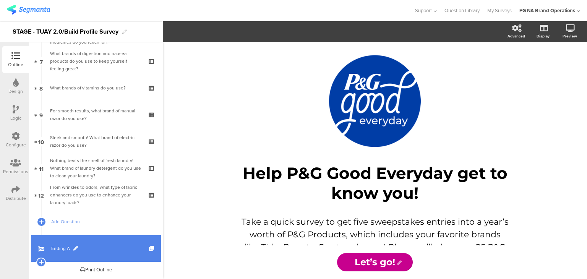 The height and width of the screenshot is (279, 587). Describe the element at coordinates (375, 247) in the screenshot. I see `p: Take a quick survey to get five sweepstakes entries into a year’s worth of P&G Products, which in...` at that location.